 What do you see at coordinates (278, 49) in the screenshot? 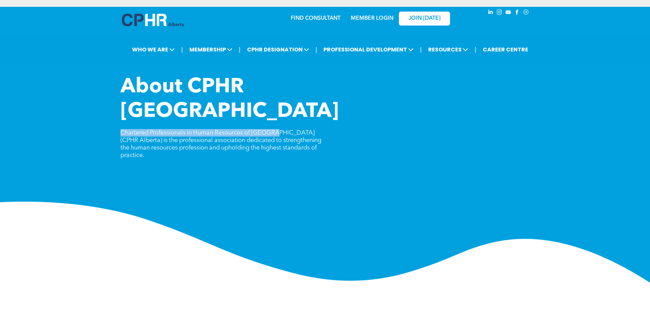
I see `span: CPHR DESIGNATION` at bounding box center [278, 49].